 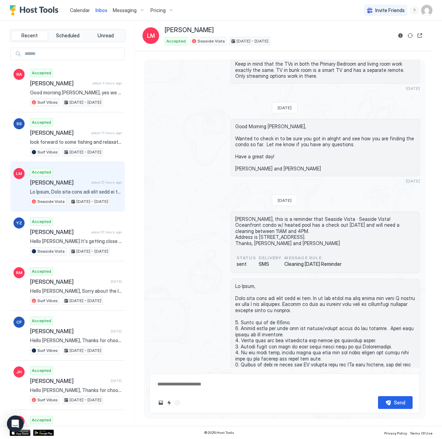 I want to click on span: about 4 hours ago, so click(x=107, y=83).